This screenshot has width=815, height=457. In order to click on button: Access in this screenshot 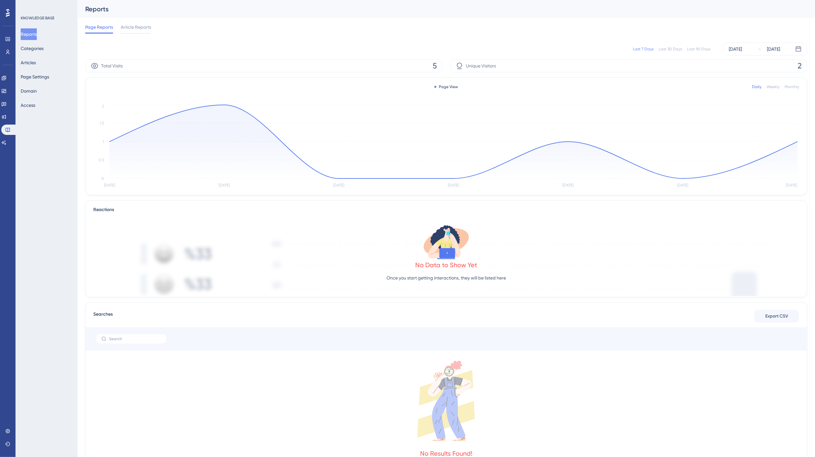, I will do `click(28, 105)`.